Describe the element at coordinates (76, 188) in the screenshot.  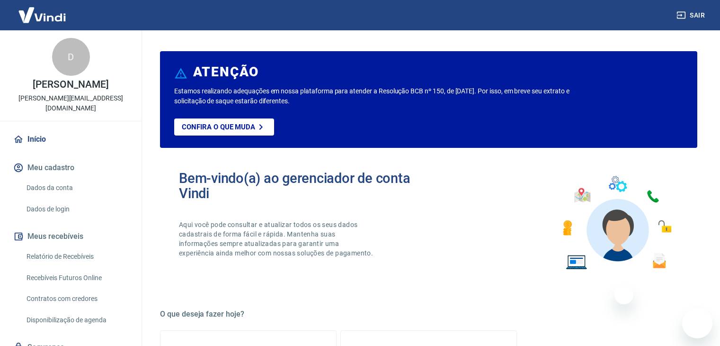
I see `a: Dados da conta` at that location.